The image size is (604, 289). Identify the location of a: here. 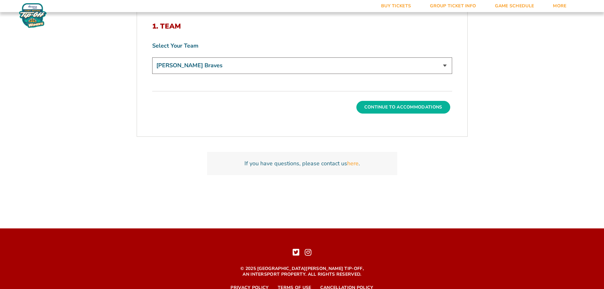
(353, 163).